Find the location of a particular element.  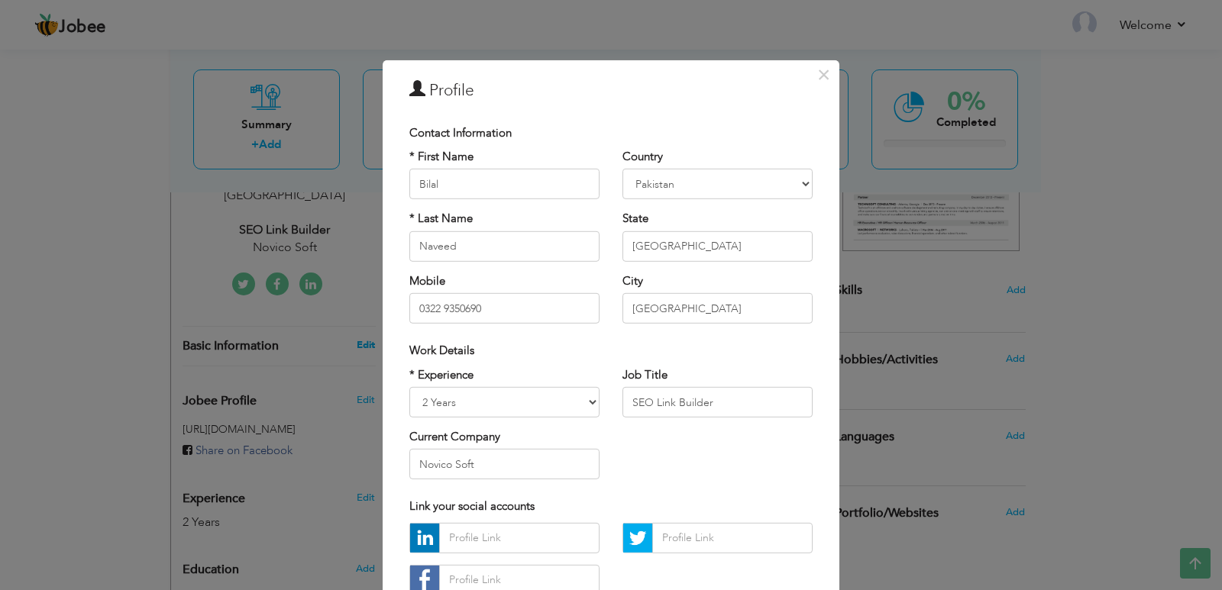

label: Current Company is located at coordinates (455, 437).